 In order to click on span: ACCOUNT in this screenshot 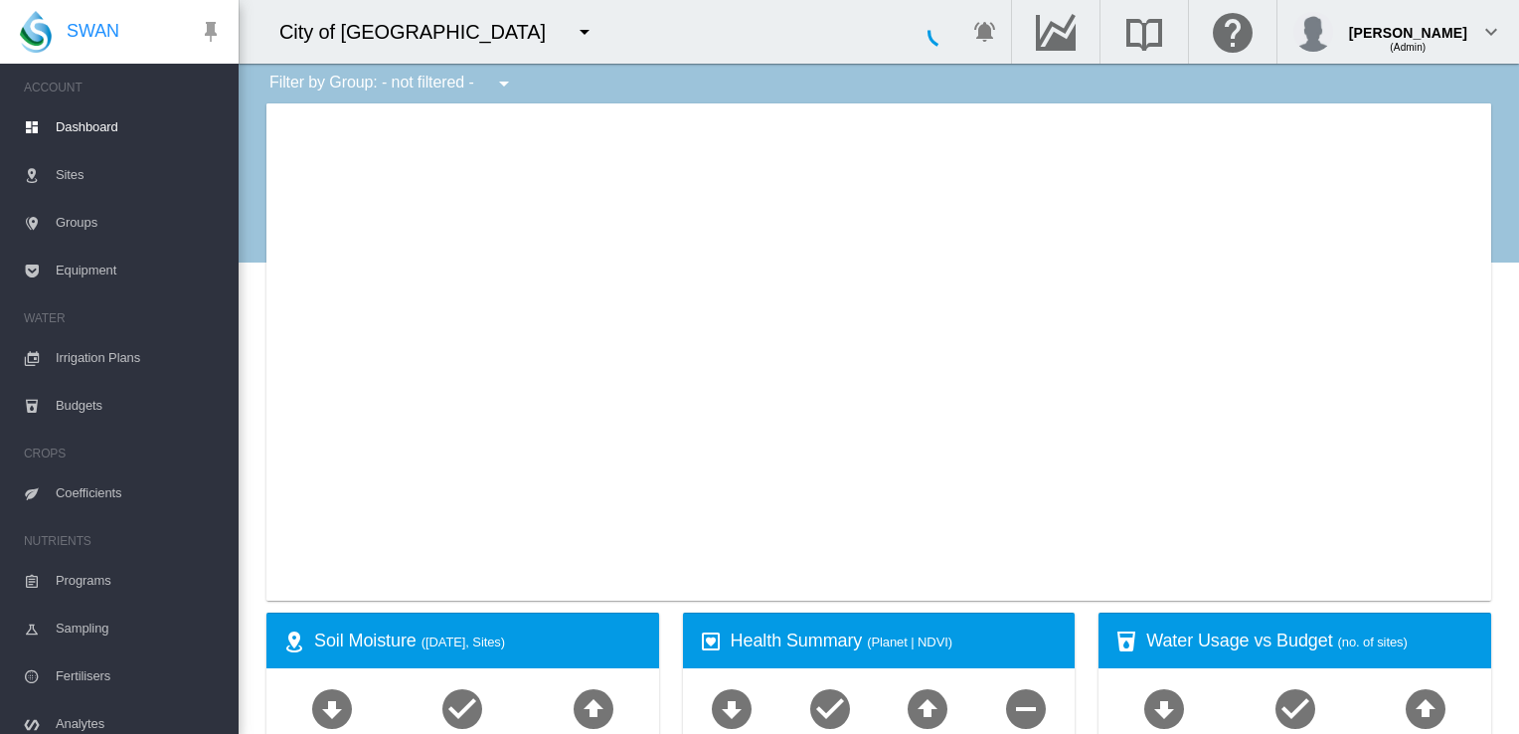, I will do `click(123, 88)`.